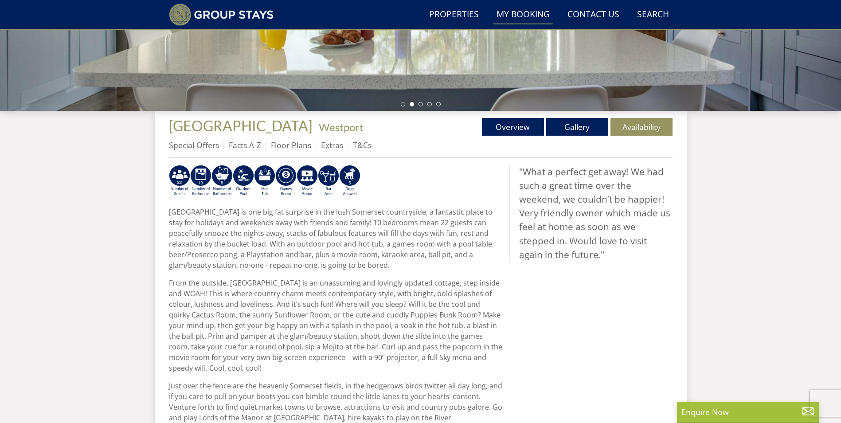  I want to click on a: Contact Us, so click(593, 15).